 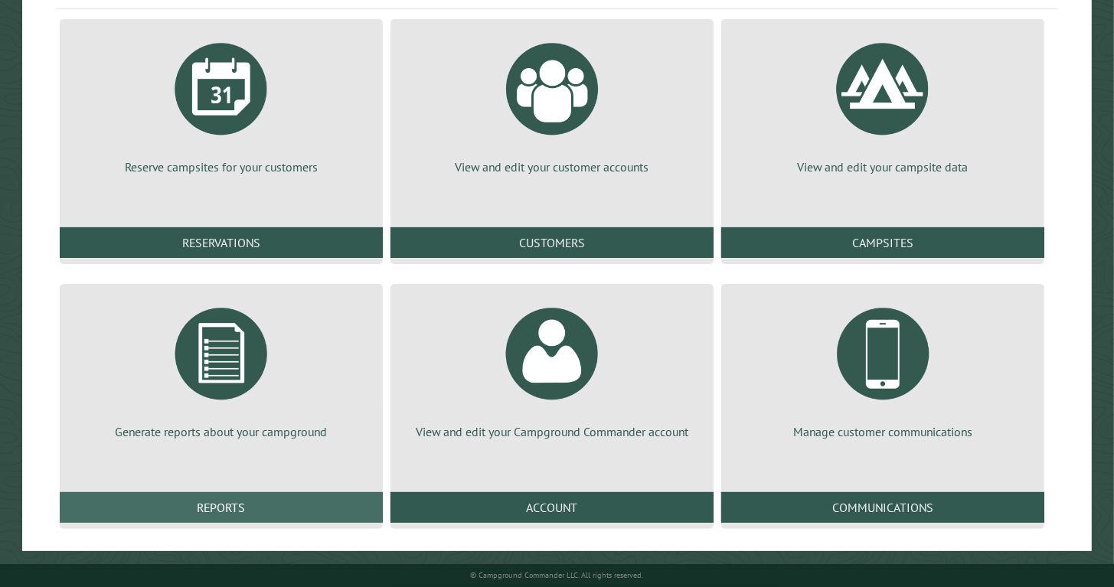 What do you see at coordinates (552, 243) in the screenshot?
I see `a: Customers` at bounding box center [552, 243].